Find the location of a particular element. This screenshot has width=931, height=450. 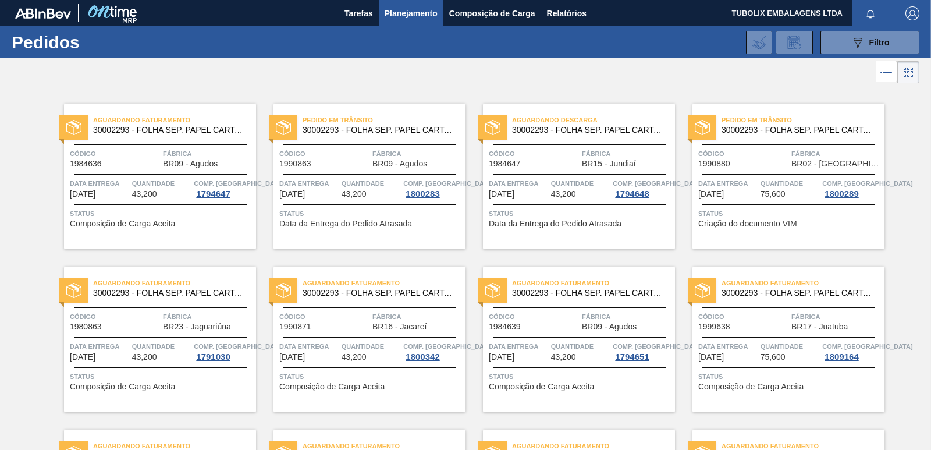

span: BR02 - Sergipe is located at coordinates (836, 163).